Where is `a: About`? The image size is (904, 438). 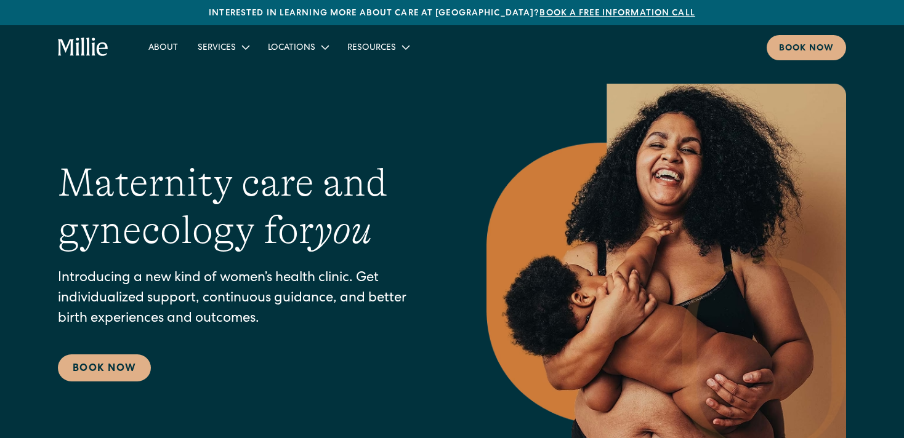
a: About is located at coordinates (163, 47).